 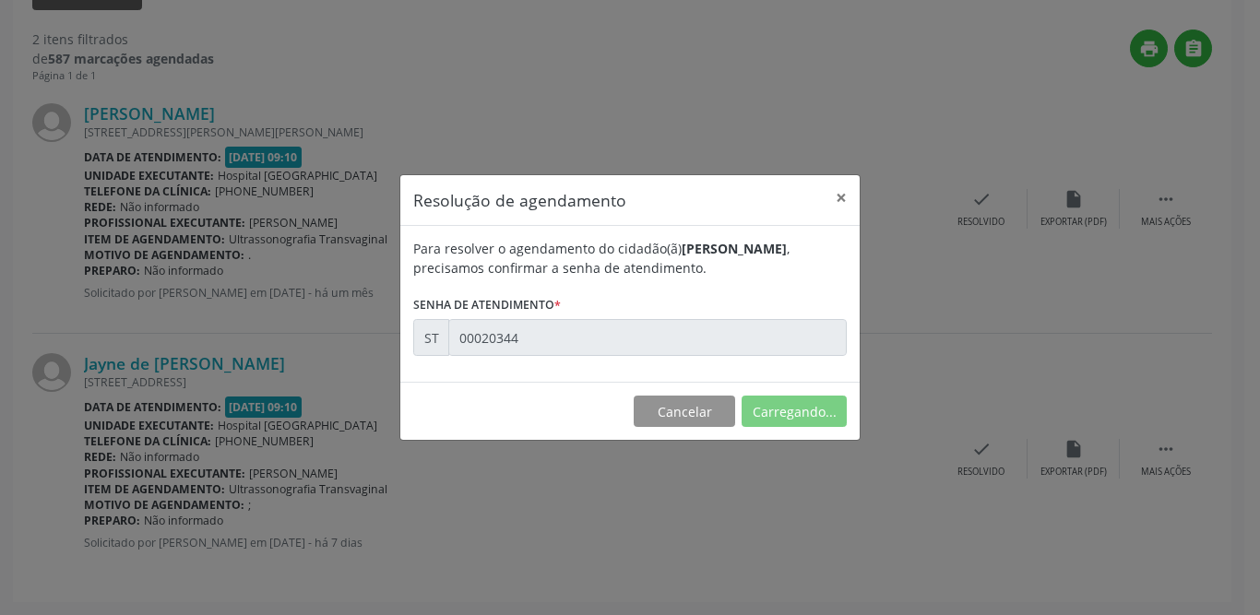 What do you see at coordinates (794, 411) in the screenshot?
I see `button: Carregando...` at bounding box center [794, 411].